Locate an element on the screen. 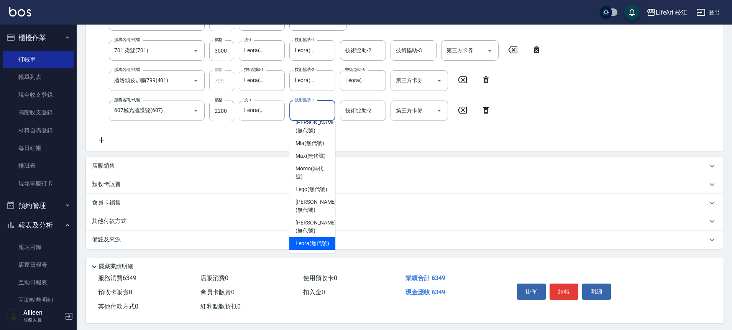 The width and height of the screenshot is (732, 330). a: 互助日報表 is located at coordinates (38, 282).